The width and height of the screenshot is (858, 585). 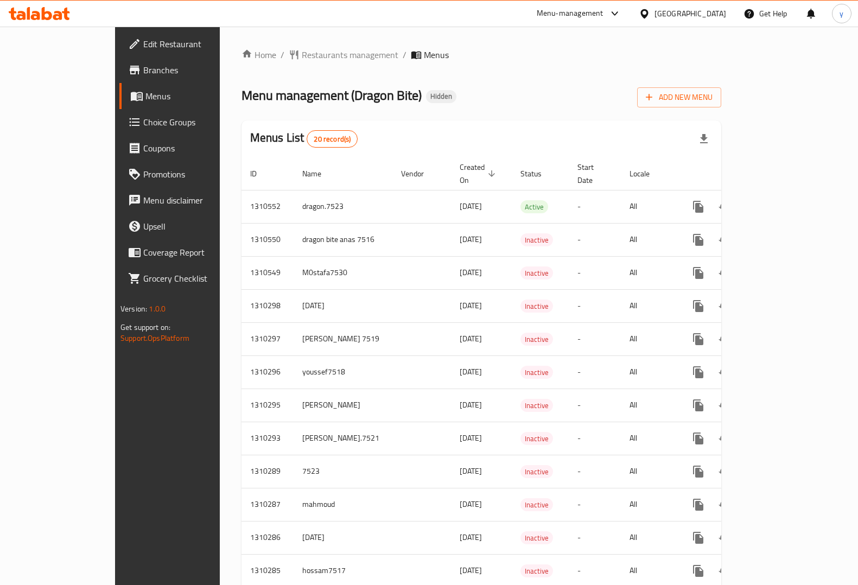 What do you see at coordinates (268, 405) in the screenshot?
I see `td: 1310295` at bounding box center [268, 405].